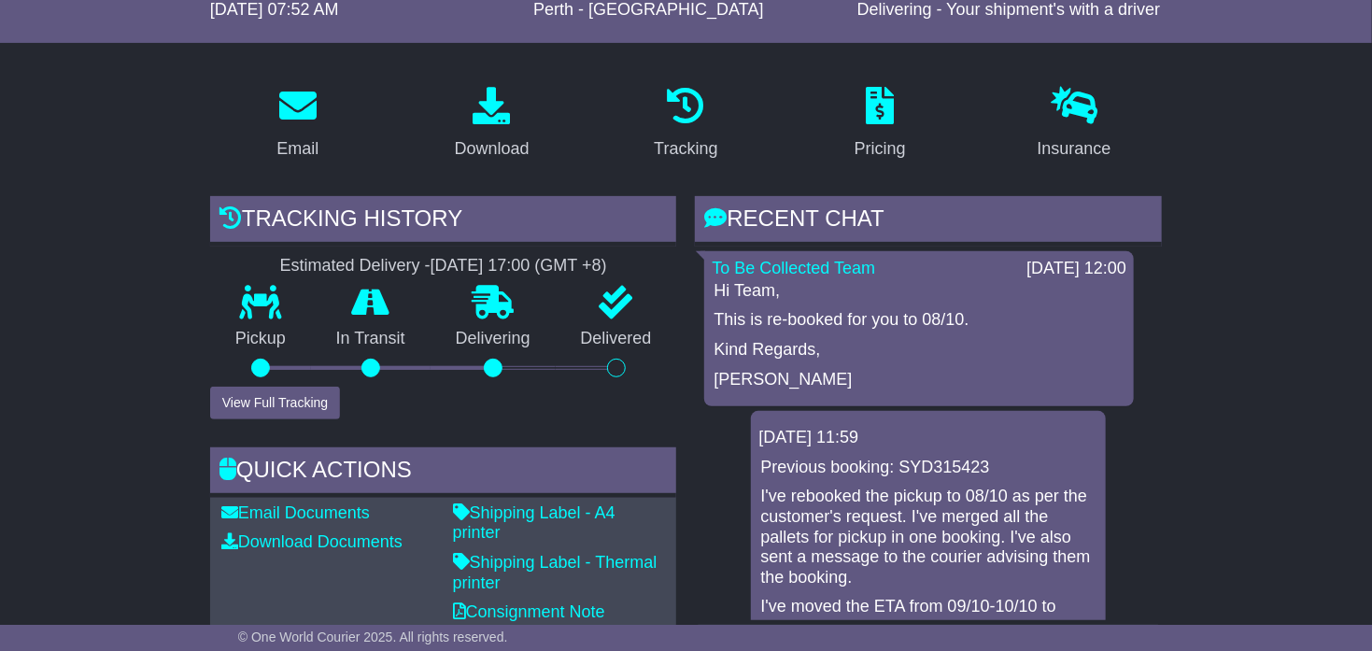 The width and height of the screenshot is (1372, 651). I want to click on div: Insurance, so click(1074, 149).